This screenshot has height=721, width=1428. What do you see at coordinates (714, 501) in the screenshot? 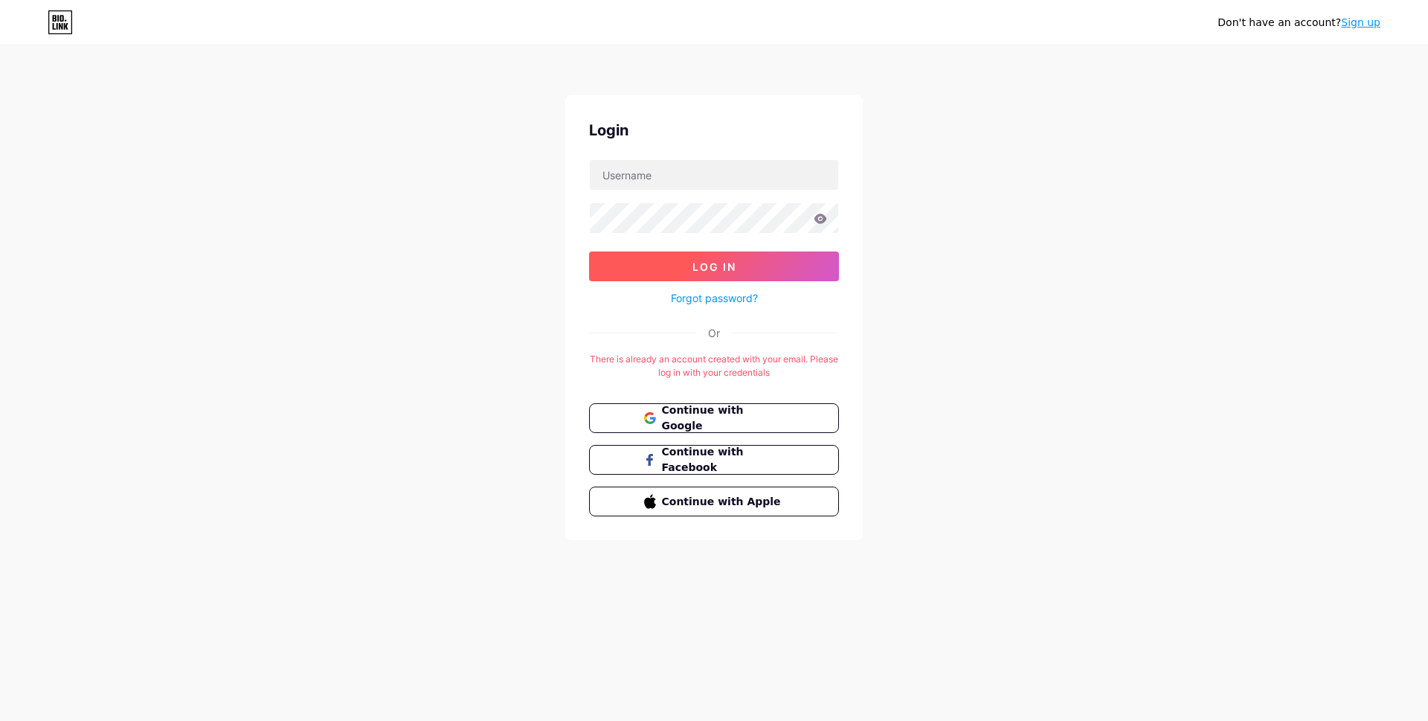
I see `button: Continue with Apple` at bounding box center [714, 501].